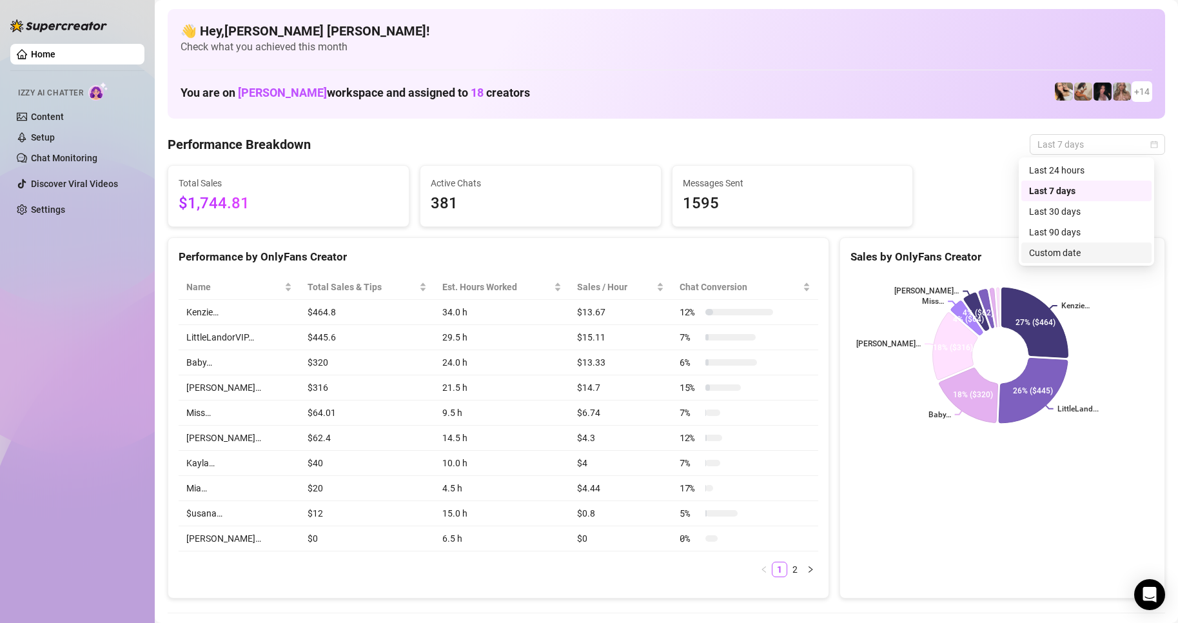 This screenshot has height=623, width=1178. Describe the element at coordinates (1078, 409) in the screenshot. I see `text: LittleLand...` at that location.